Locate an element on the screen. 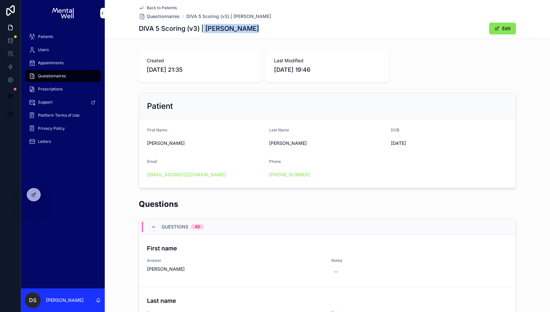 The width and height of the screenshot is (550, 312). span: Back to Patients is located at coordinates (162, 8).